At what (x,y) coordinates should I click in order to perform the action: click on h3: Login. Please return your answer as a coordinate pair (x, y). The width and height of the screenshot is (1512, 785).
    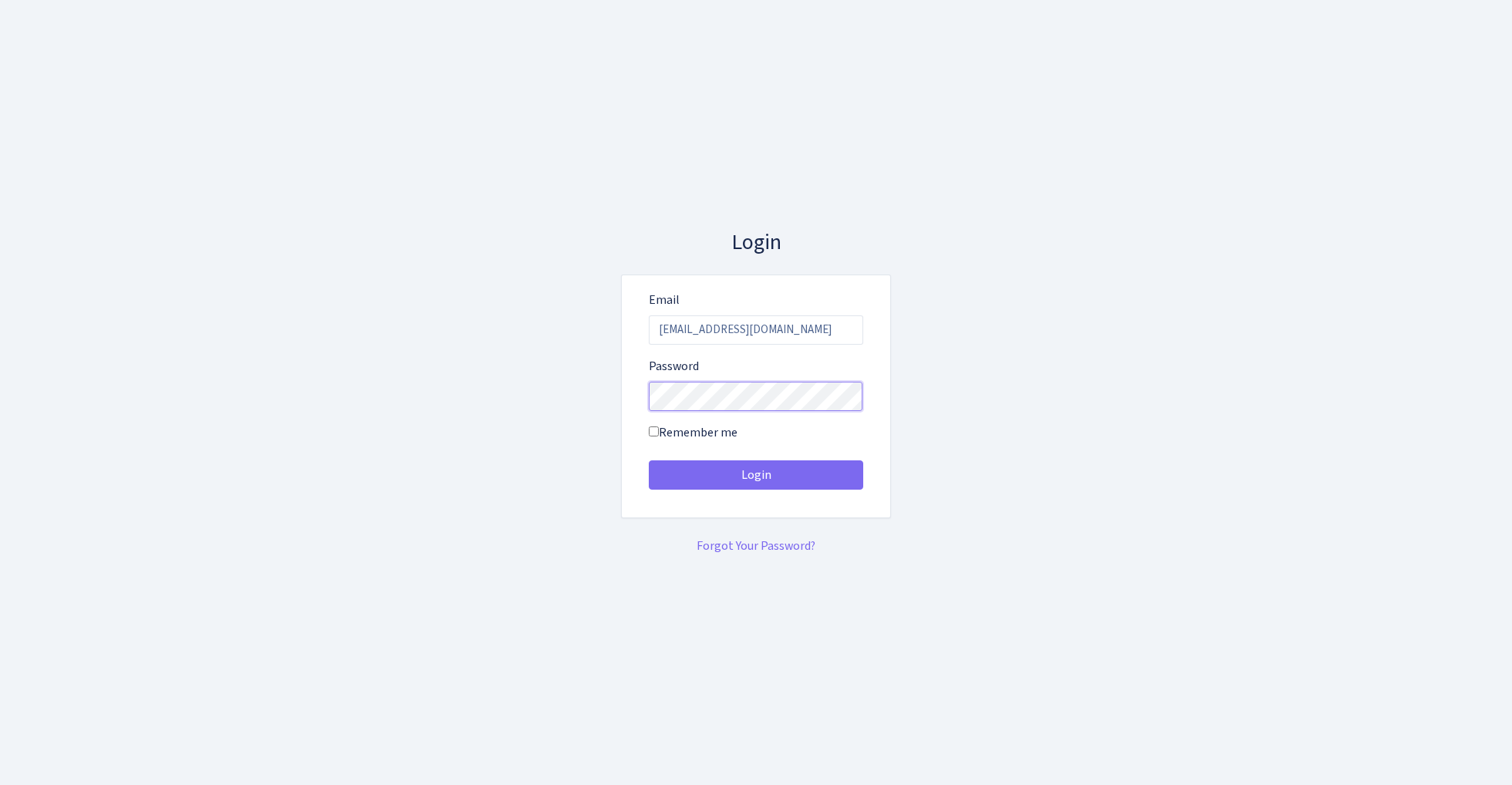
    Looking at the image, I should click on (756, 243).